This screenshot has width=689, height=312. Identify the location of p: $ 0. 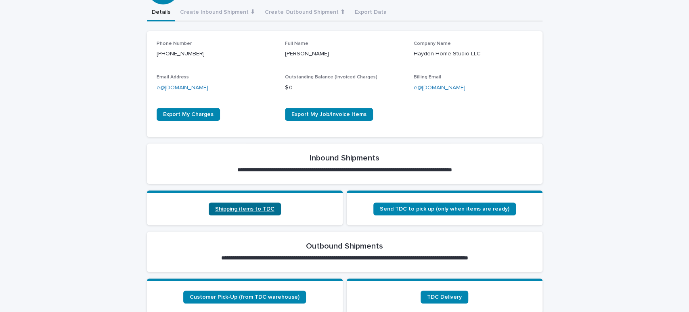
(344, 88).